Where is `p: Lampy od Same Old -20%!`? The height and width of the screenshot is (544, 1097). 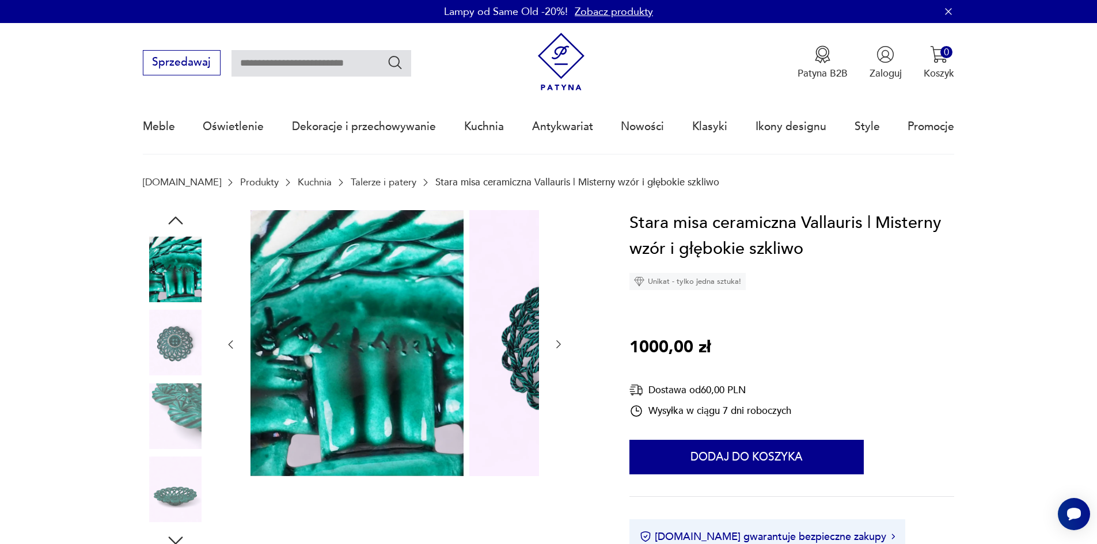
p: Lampy od Same Old -20%! is located at coordinates (506, 12).